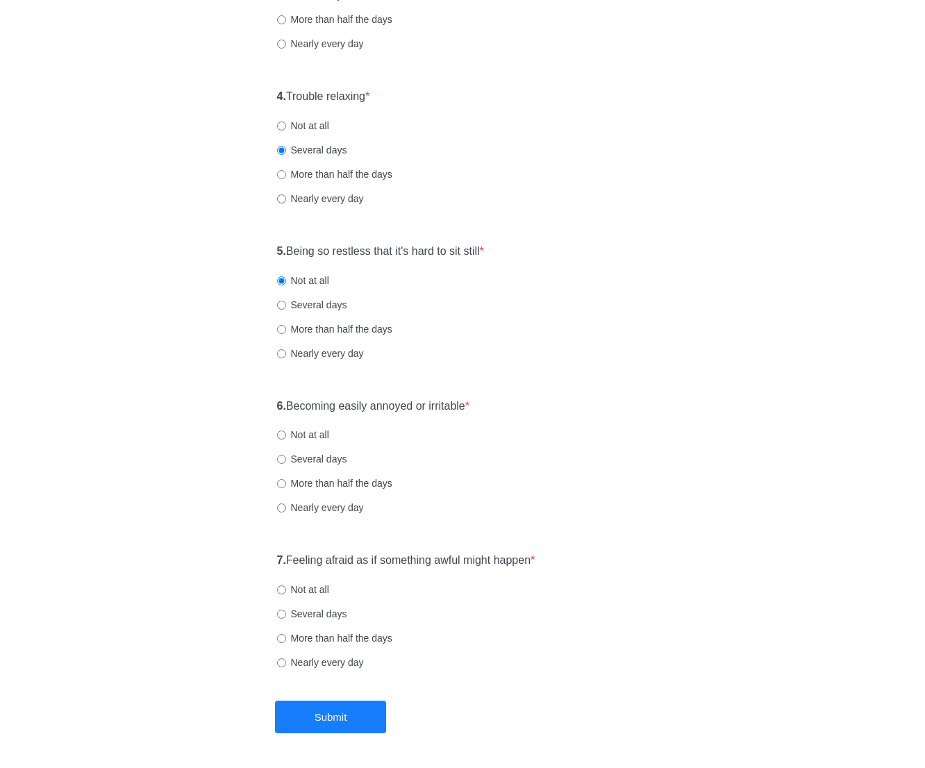 Image resolution: width=925 pixels, height=768 pixels. I want to click on strong: 5., so click(281, 251).